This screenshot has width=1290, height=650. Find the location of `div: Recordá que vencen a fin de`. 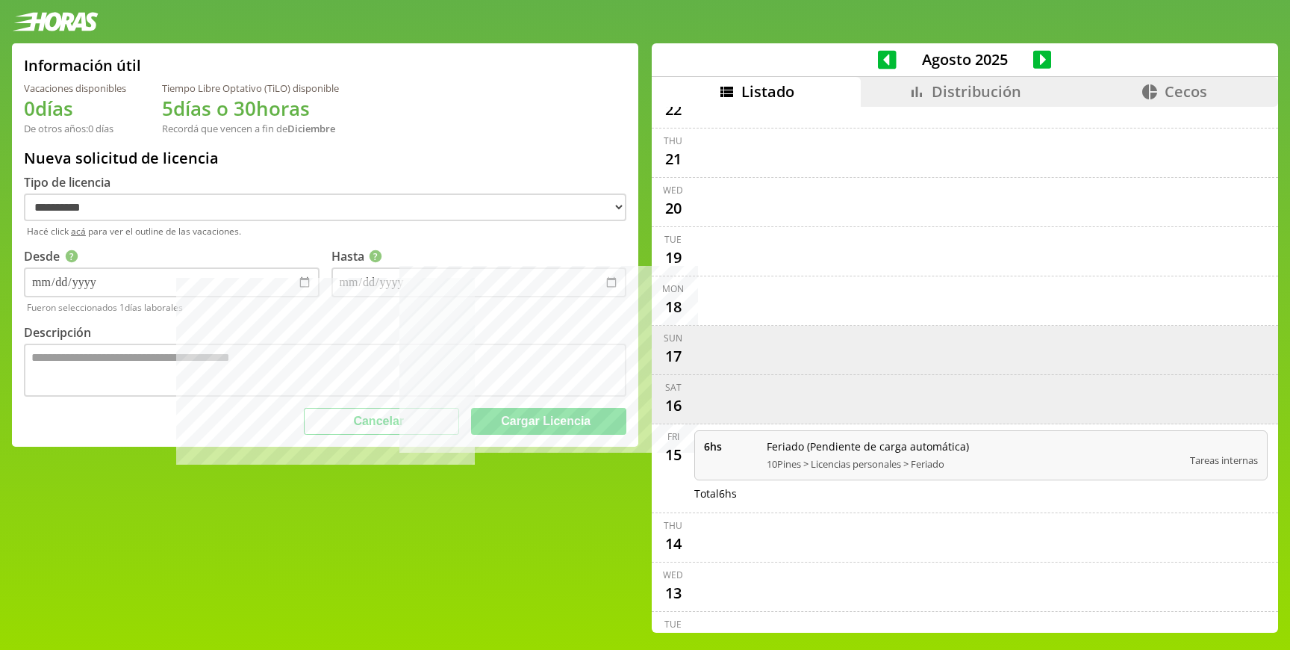

div: Recordá que vencen a fin de is located at coordinates (250, 128).